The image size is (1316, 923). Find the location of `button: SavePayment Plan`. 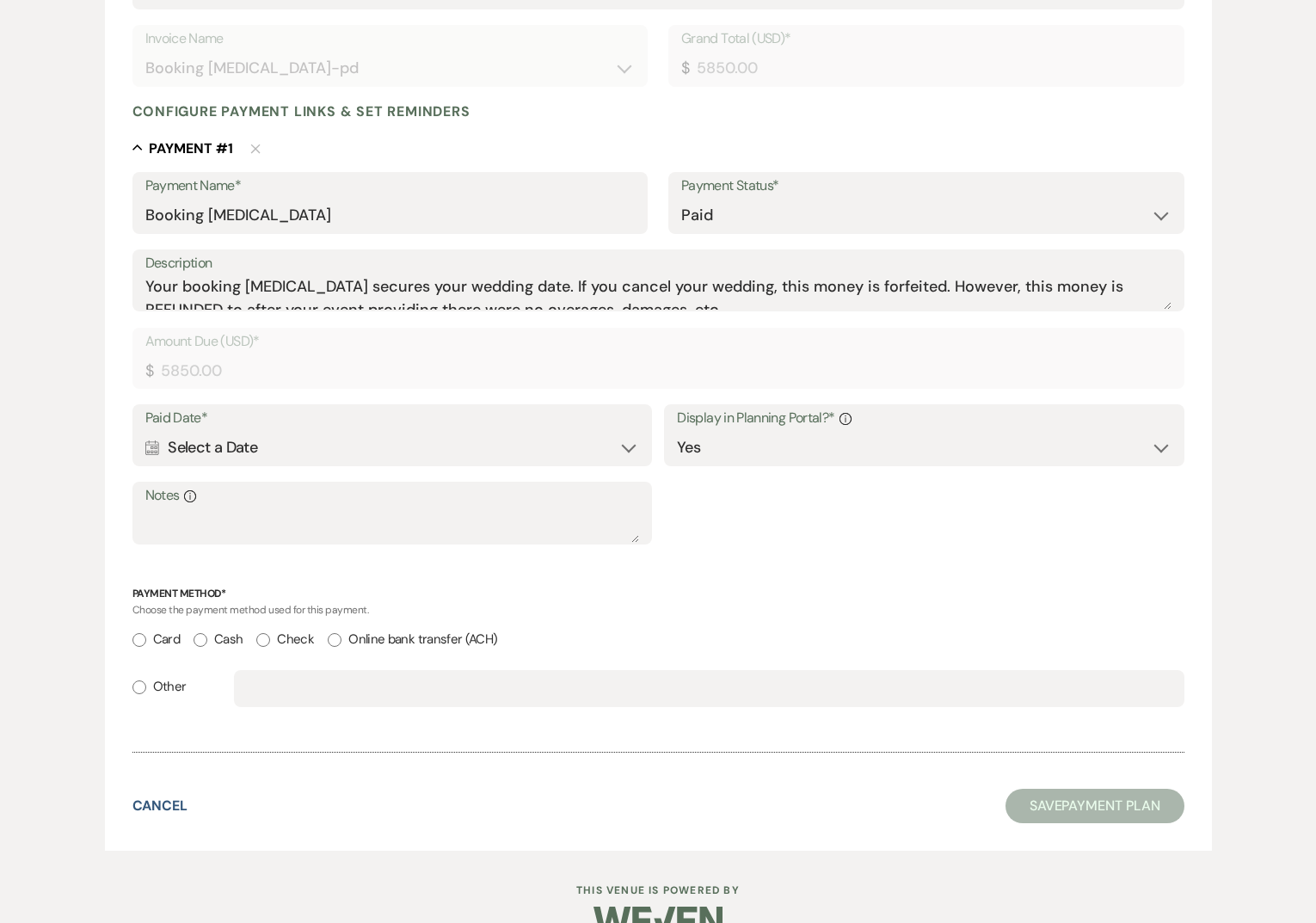

button: SavePayment Plan is located at coordinates (1095, 806).